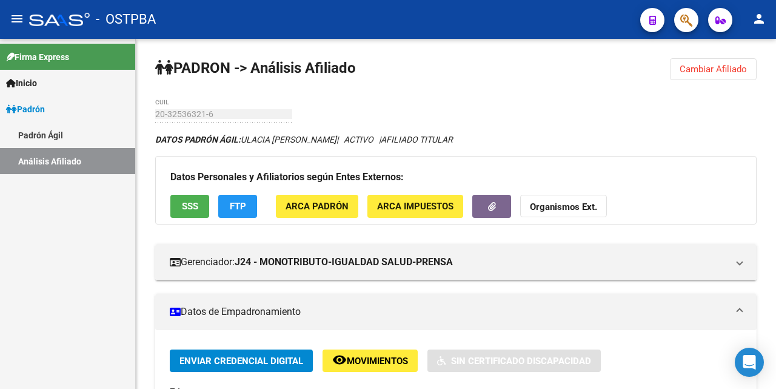 The width and height of the screenshot is (776, 389). What do you see at coordinates (415, 206) in the screenshot?
I see `button: ARCA Impuestos` at bounding box center [415, 206].